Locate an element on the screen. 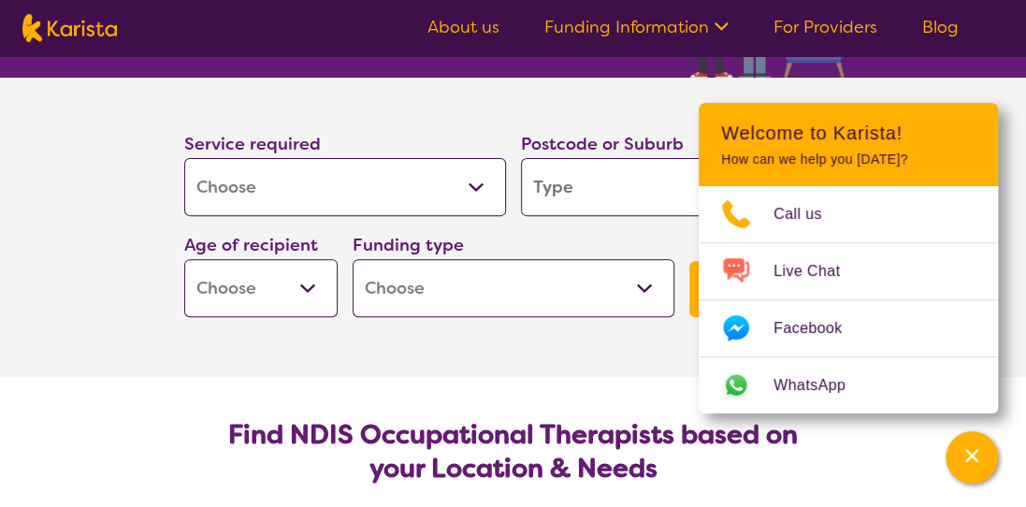 The image size is (1026, 507). div: Channel Menu is located at coordinates (849, 258).